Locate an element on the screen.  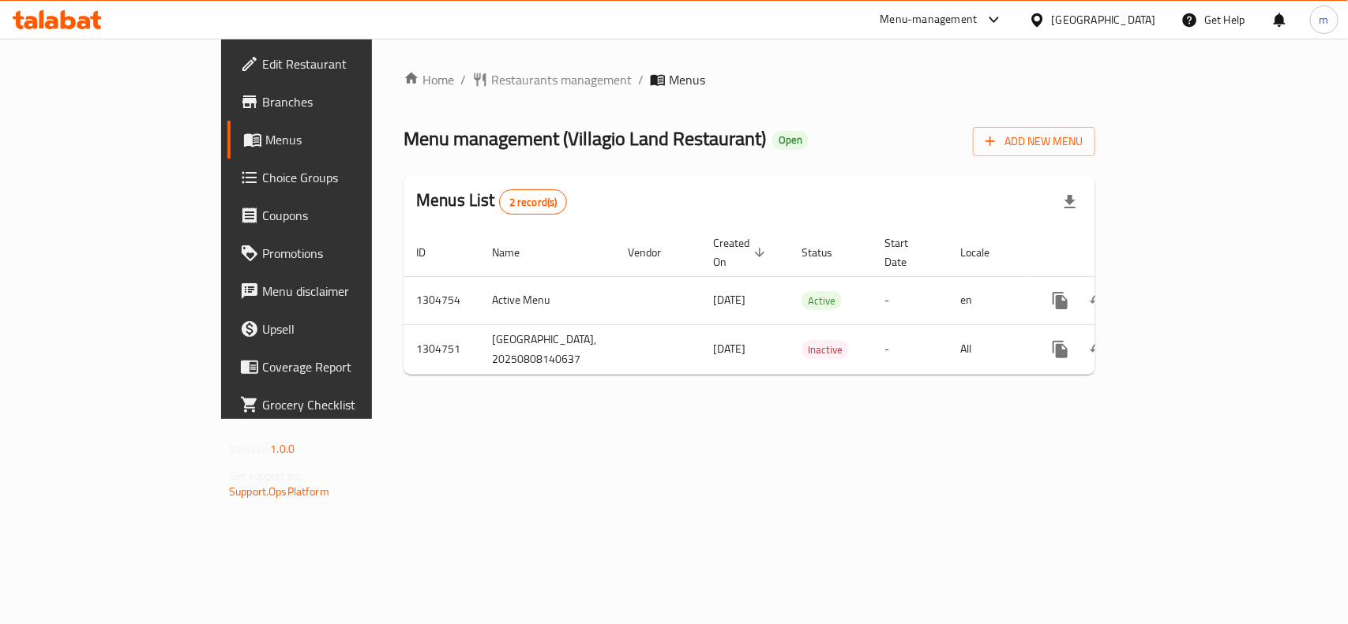
table: enhanced table is located at coordinates (804, 302).